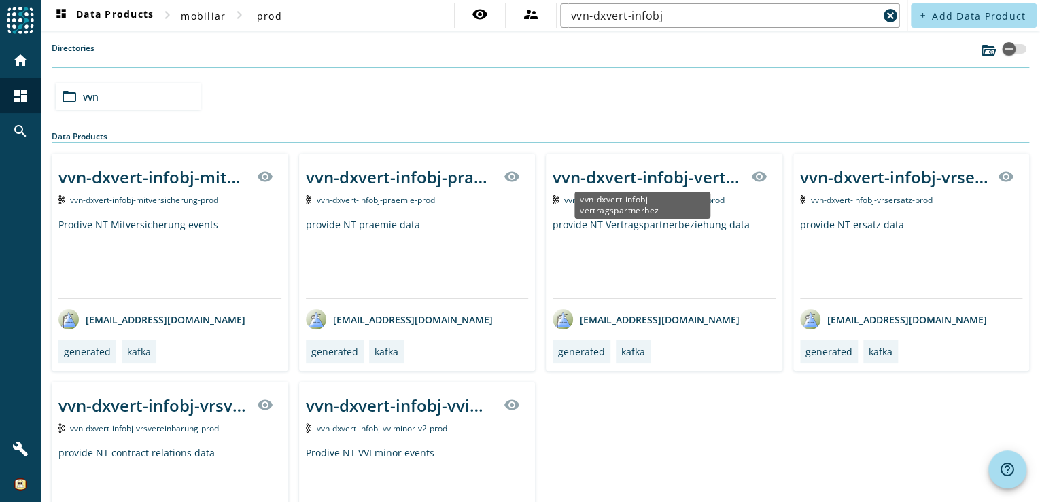 The height and width of the screenshot is (502, 1040). I want to click on img: 2d77831b3fd341734dc3f4414599b1bd, so click(20, 485).